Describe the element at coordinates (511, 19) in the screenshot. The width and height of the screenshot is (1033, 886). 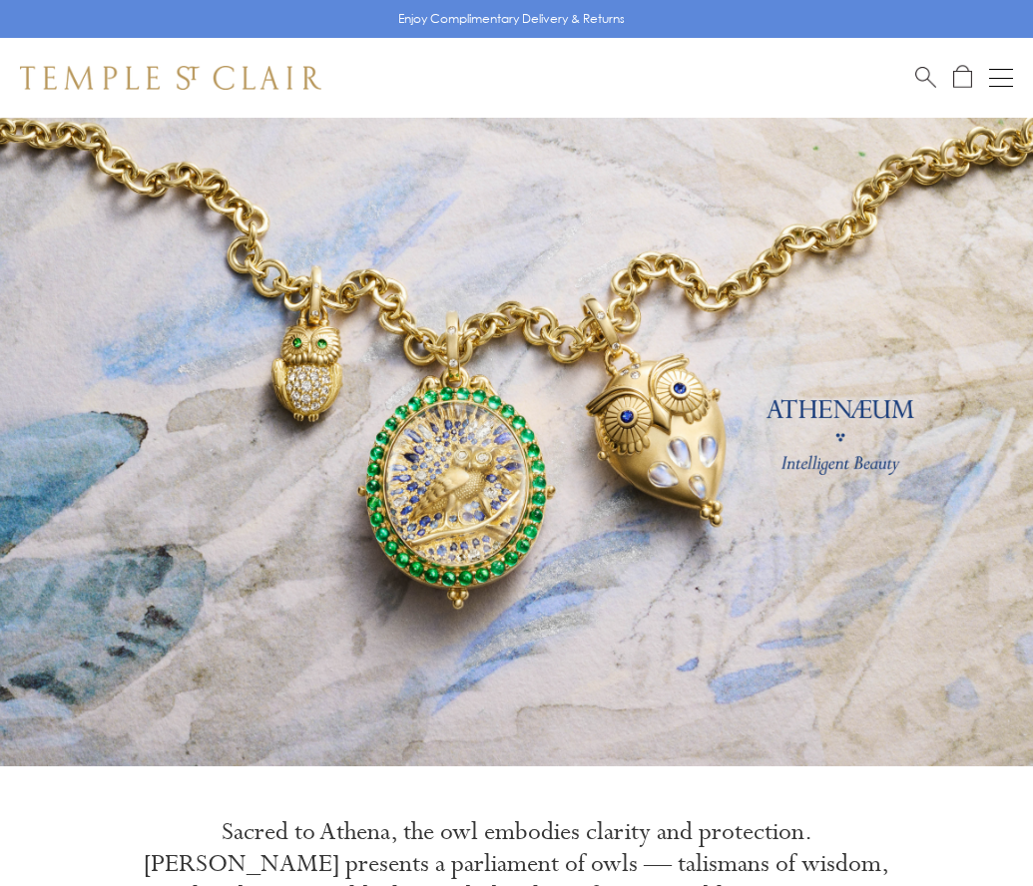
I see `p: Enjoy Complimentary Delivery & Returns` at that location.